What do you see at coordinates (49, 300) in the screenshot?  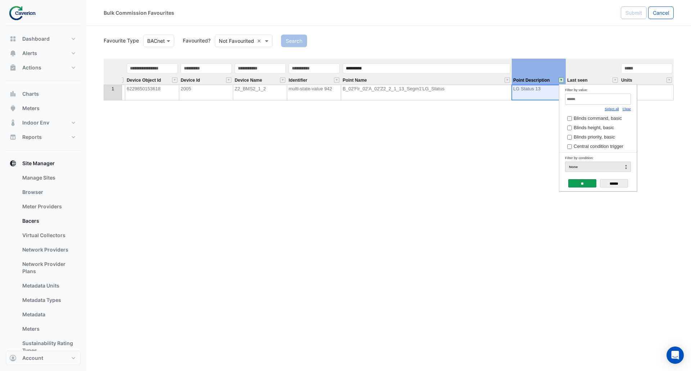 I see `a: Metadata Types` at bounding box center [49, 300].